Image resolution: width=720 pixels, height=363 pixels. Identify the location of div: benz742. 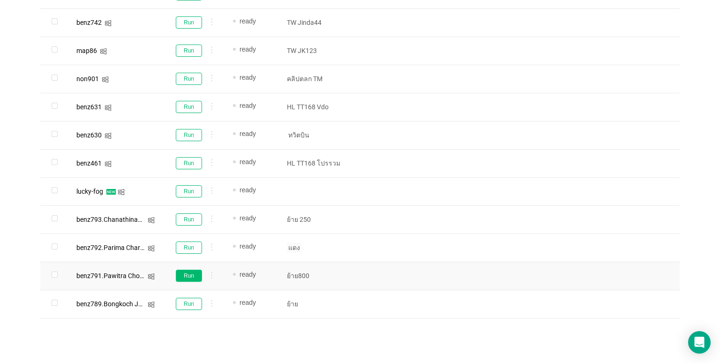
(89, 23).